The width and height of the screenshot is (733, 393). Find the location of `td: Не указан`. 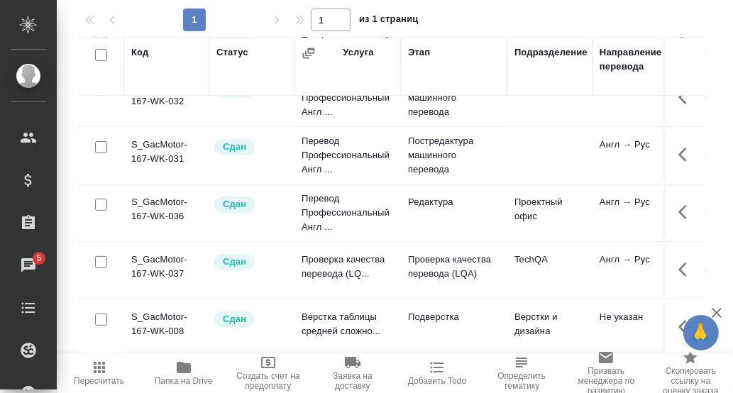

td: Не указан is located at coordinates (635, 328).